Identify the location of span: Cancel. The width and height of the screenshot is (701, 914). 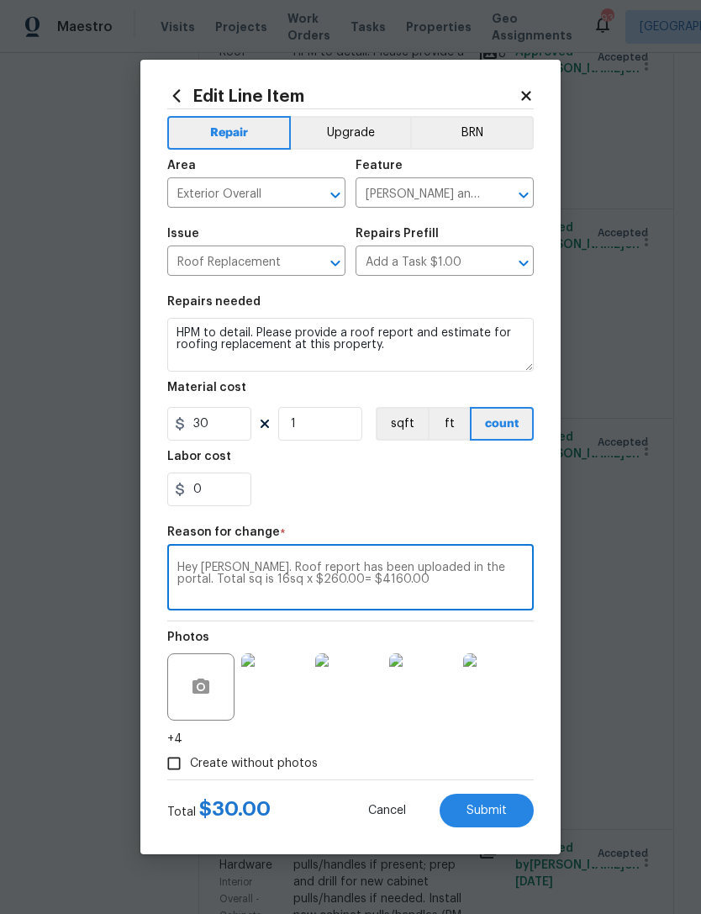
(387, 811).